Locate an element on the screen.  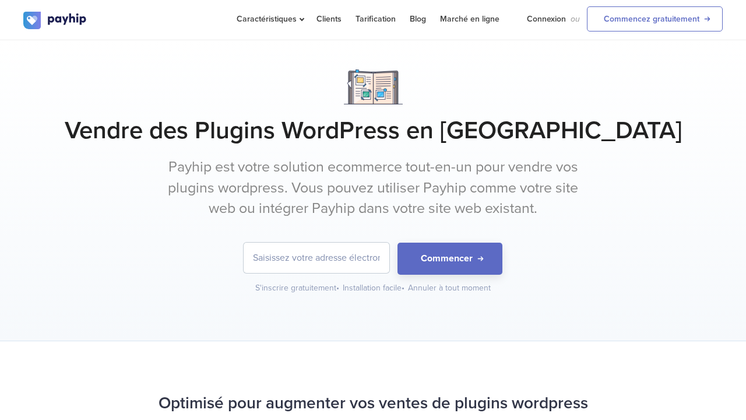
img: logo.svg is located at coordinates (55, 20).